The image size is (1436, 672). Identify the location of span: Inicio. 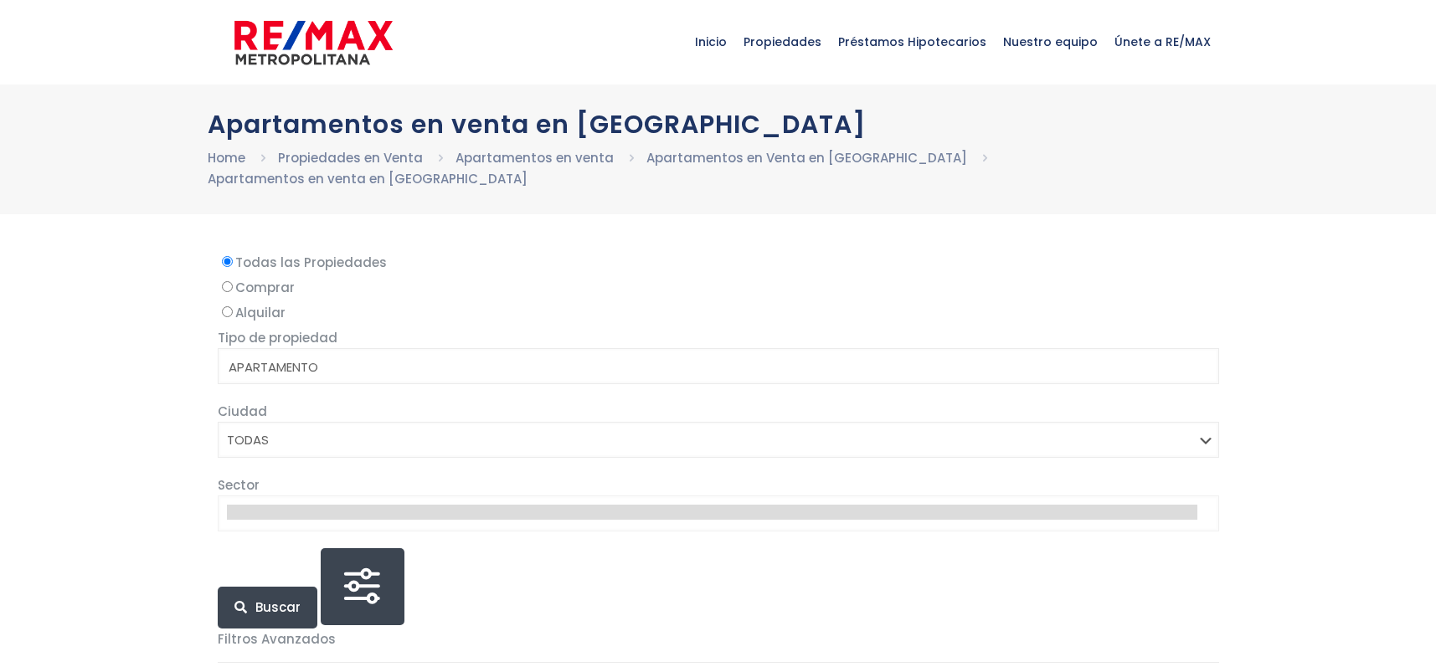
(711, 42).